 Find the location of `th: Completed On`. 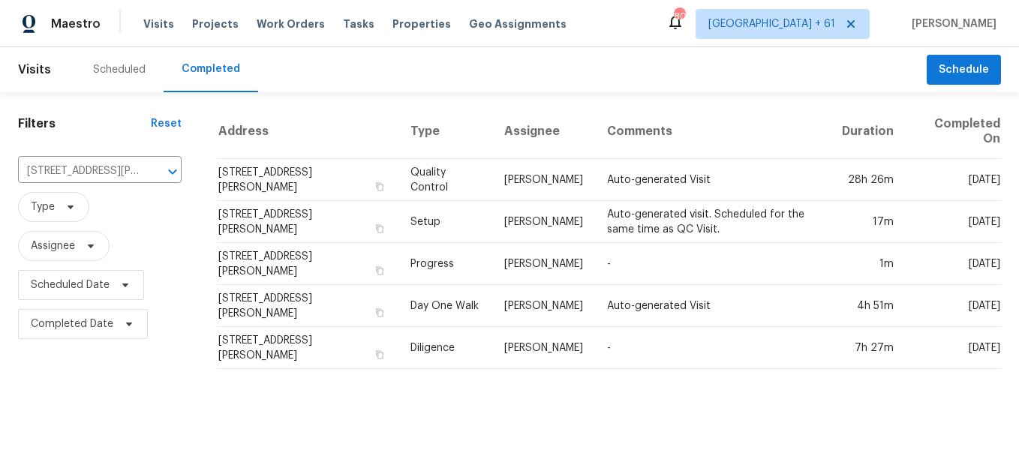

th: Completed On is located at coordinates (953, 131).